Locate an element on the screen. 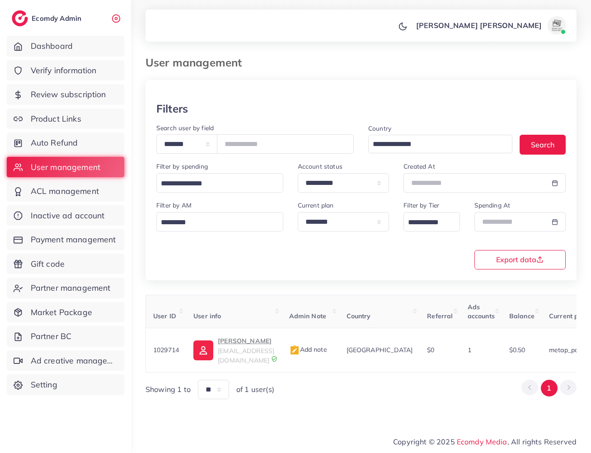 This screenshot has height=453, width=591. a: Dashboard is located at coordinates (66, 46).